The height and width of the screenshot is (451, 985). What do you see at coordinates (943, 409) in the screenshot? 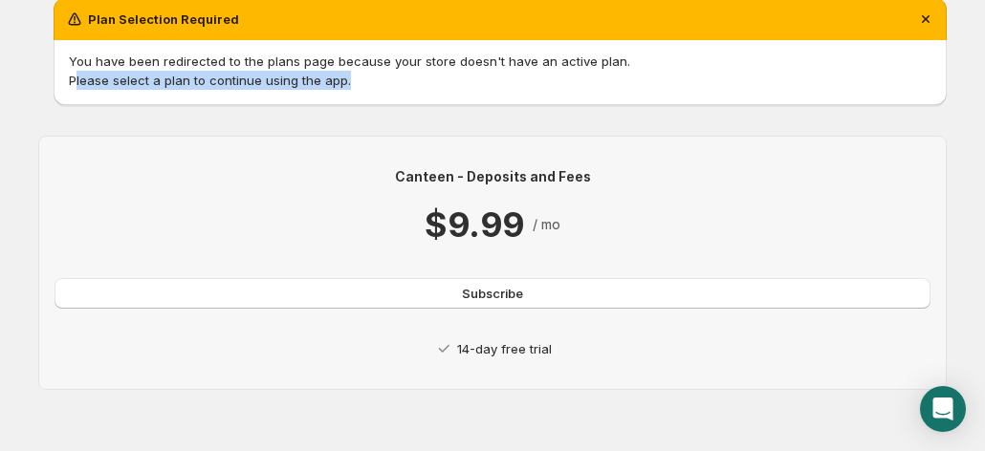
I see `div: Open Intercom Messenger` at bounding box center [943, 409].